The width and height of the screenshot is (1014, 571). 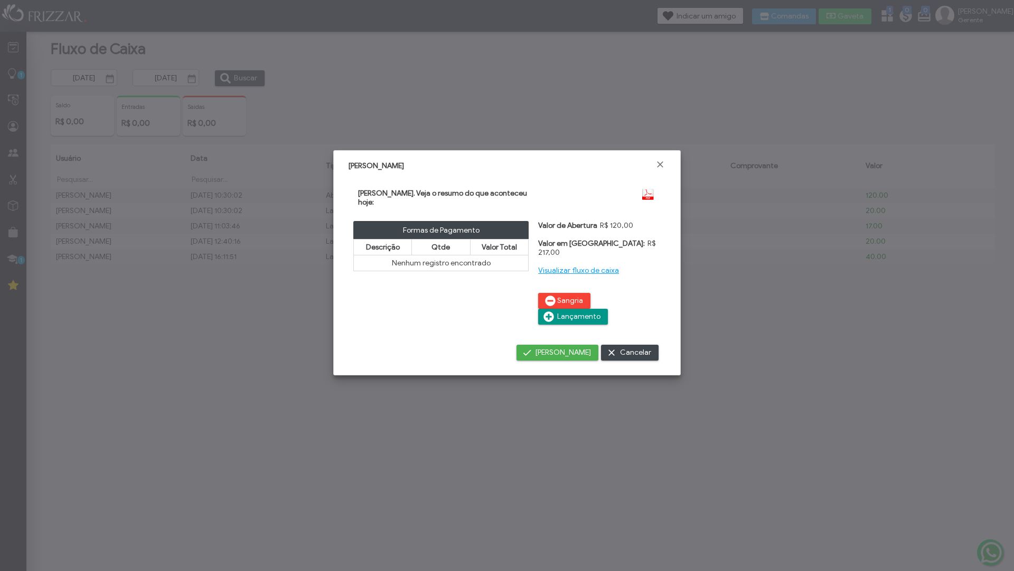 I want to click on a: Visualizar fluxo de caixa, so click(x=579, y=270).